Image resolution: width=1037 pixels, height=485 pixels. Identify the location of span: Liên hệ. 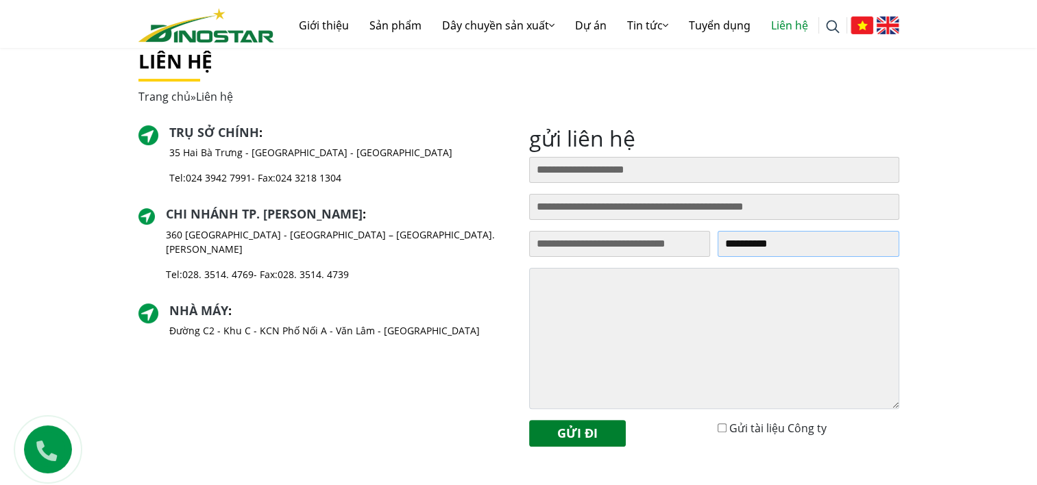
(215, 97).